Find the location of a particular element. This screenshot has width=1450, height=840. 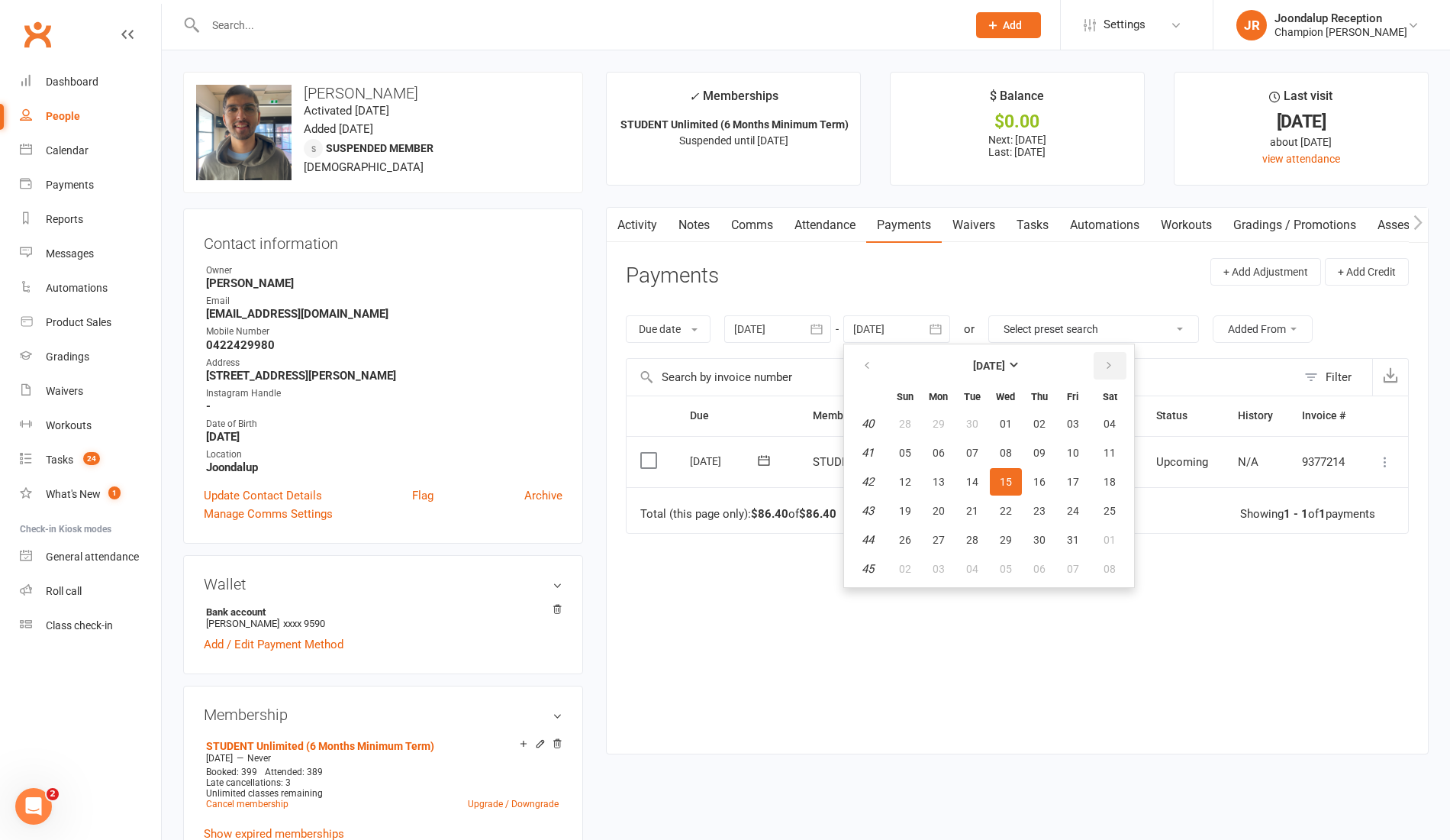

span: 05 is located at coordinates (1006, 569).